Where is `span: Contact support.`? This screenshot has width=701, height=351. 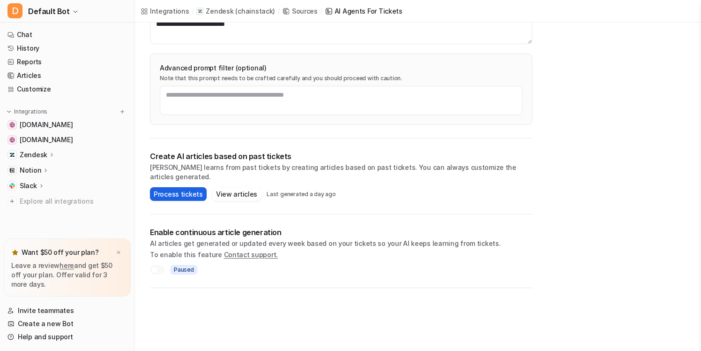 span: Contact support. is located at coordinates (251, 254).